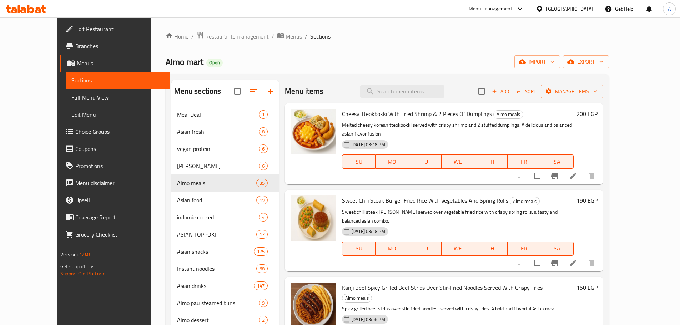  Describe the element at coordinates (118, 97) in the screenshot. I see `a: Full Menu View` at that location.